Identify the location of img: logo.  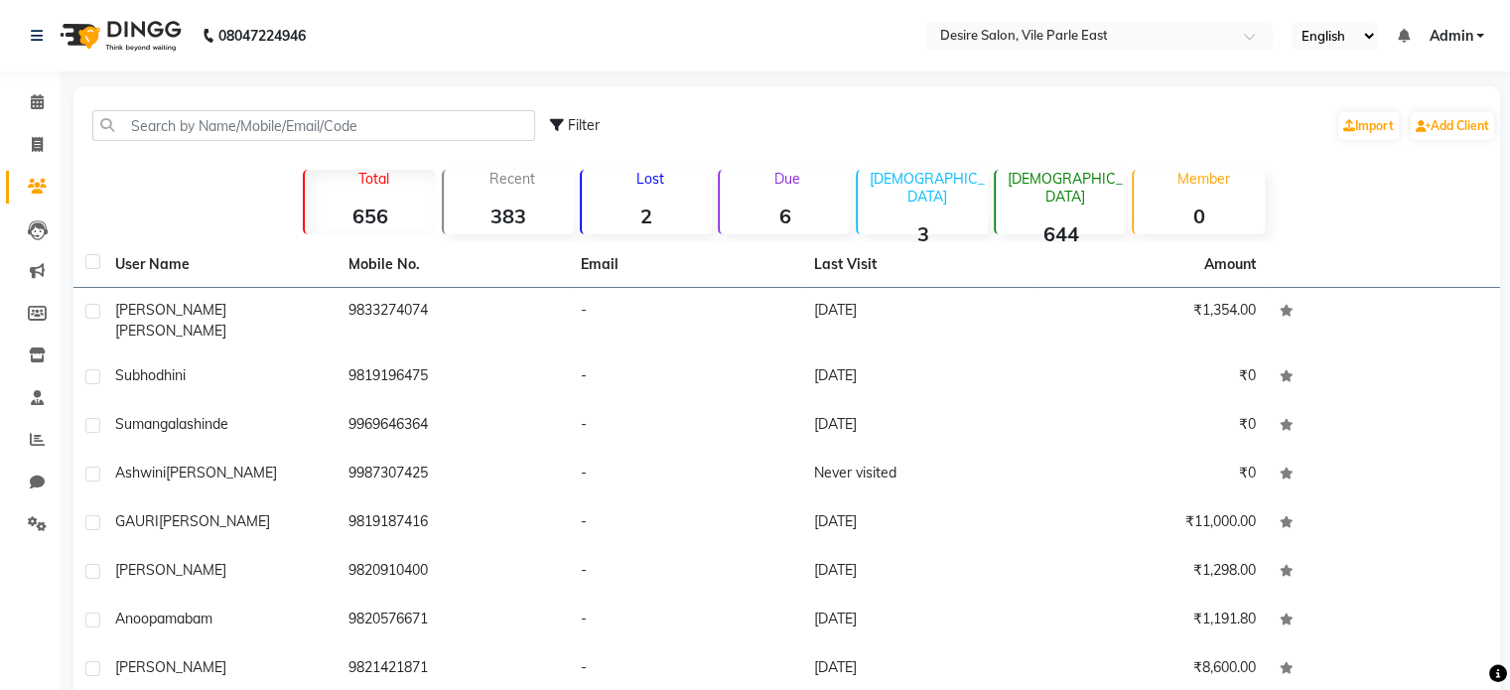
(118, 36).